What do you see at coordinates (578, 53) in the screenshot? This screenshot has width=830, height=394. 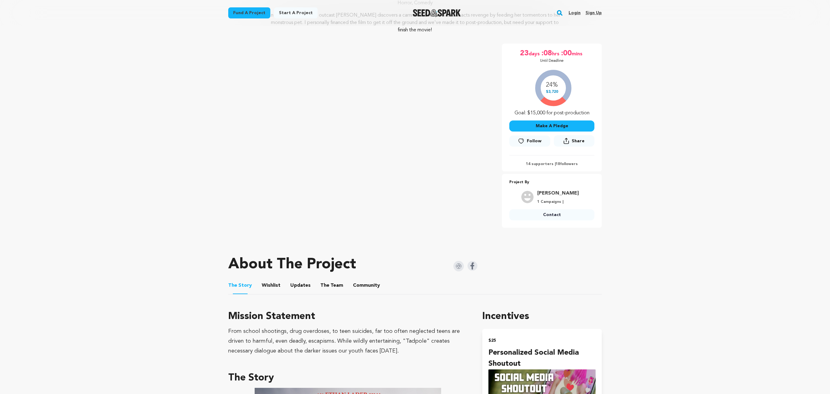 I see `span: mins` at bounding box center [578, 53].